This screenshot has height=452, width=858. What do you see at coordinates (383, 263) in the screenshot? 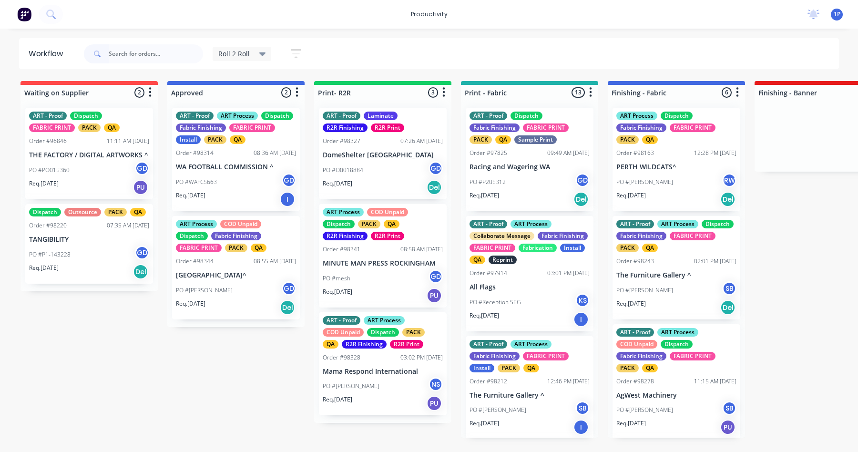
I see `p: MINUTE MAN PRESS ROCKINGHAM` at bounding box center [383, 263].